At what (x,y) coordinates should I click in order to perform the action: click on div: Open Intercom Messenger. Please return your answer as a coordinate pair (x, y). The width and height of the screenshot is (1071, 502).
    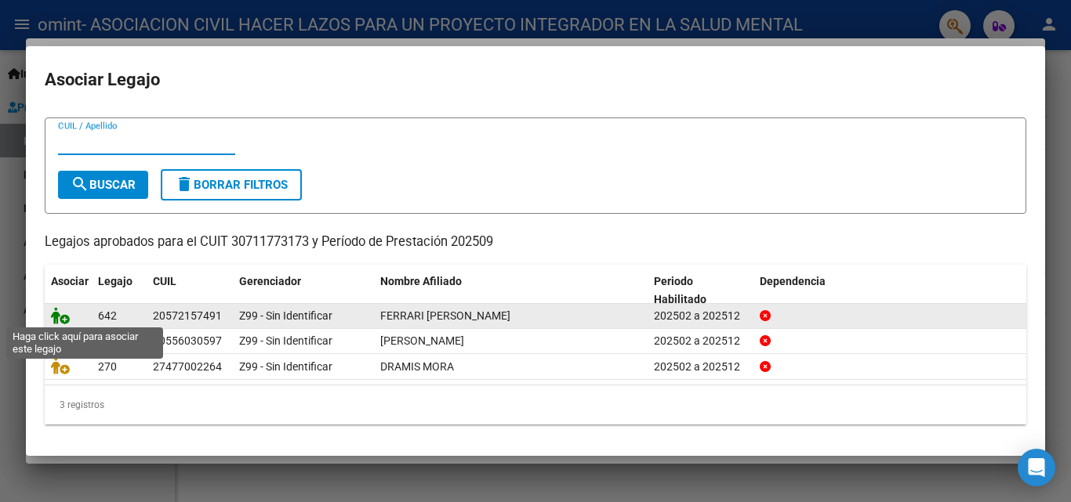
    Looking at the image, I should click on (1036, 468).